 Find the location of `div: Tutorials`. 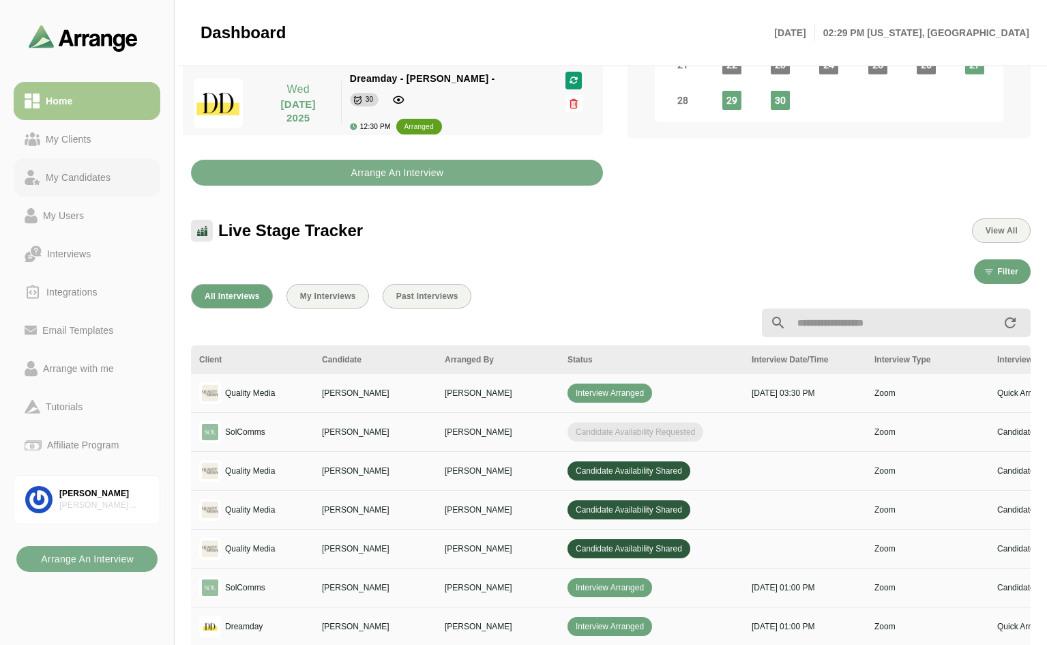

div: Tutorials is located at coordinates (64, 407).